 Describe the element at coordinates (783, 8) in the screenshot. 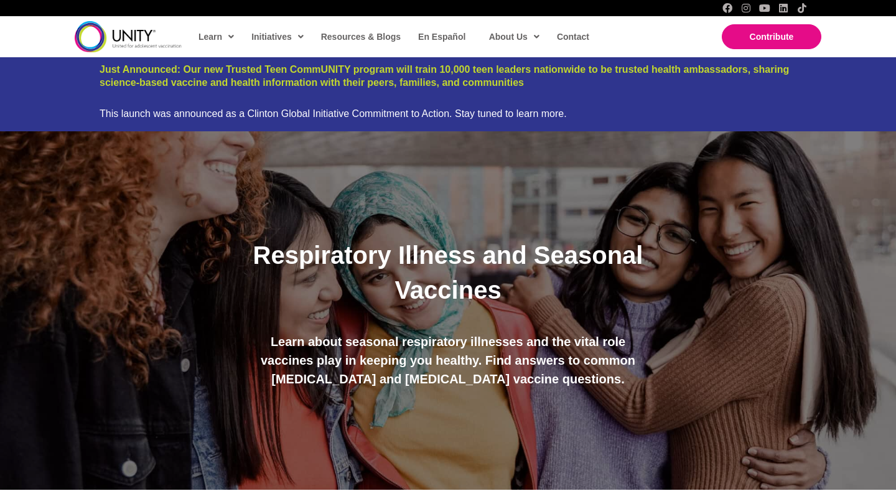

I see `a: LinkedIn` at that location.